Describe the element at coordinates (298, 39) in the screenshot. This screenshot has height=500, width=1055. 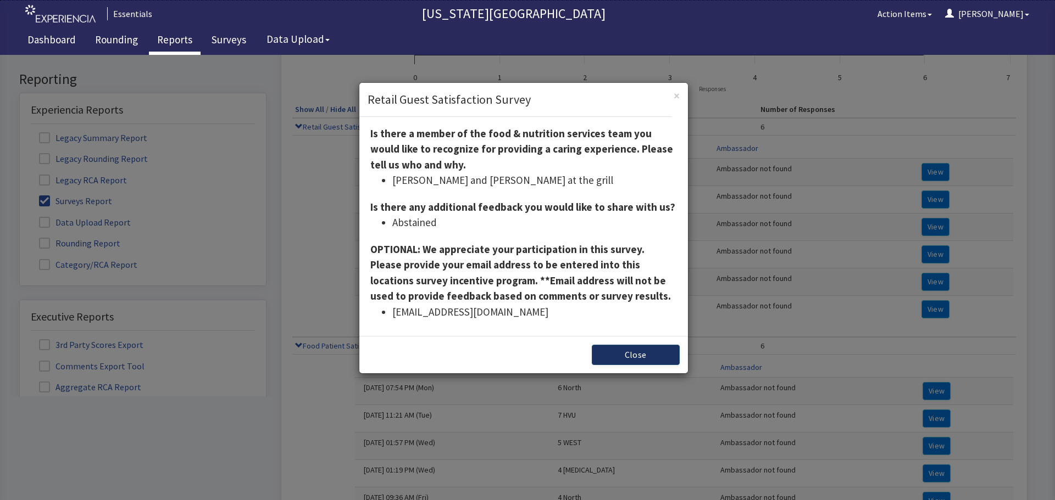
I see `button: Data Upload` at that location.